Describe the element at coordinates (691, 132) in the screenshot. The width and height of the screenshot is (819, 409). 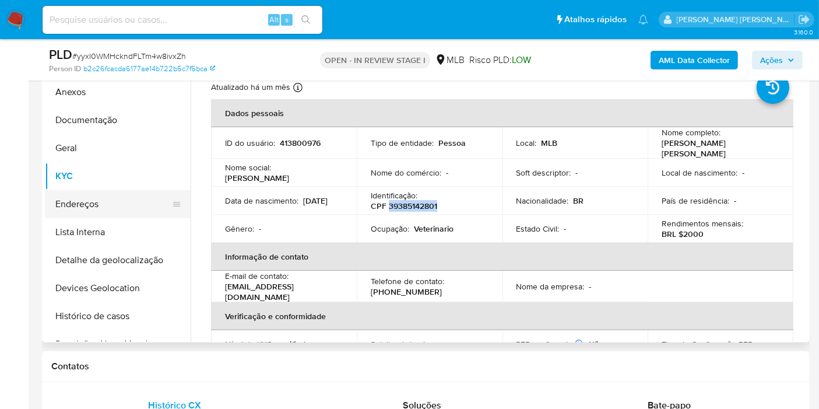
I see `p: Nome completo :` at that location.